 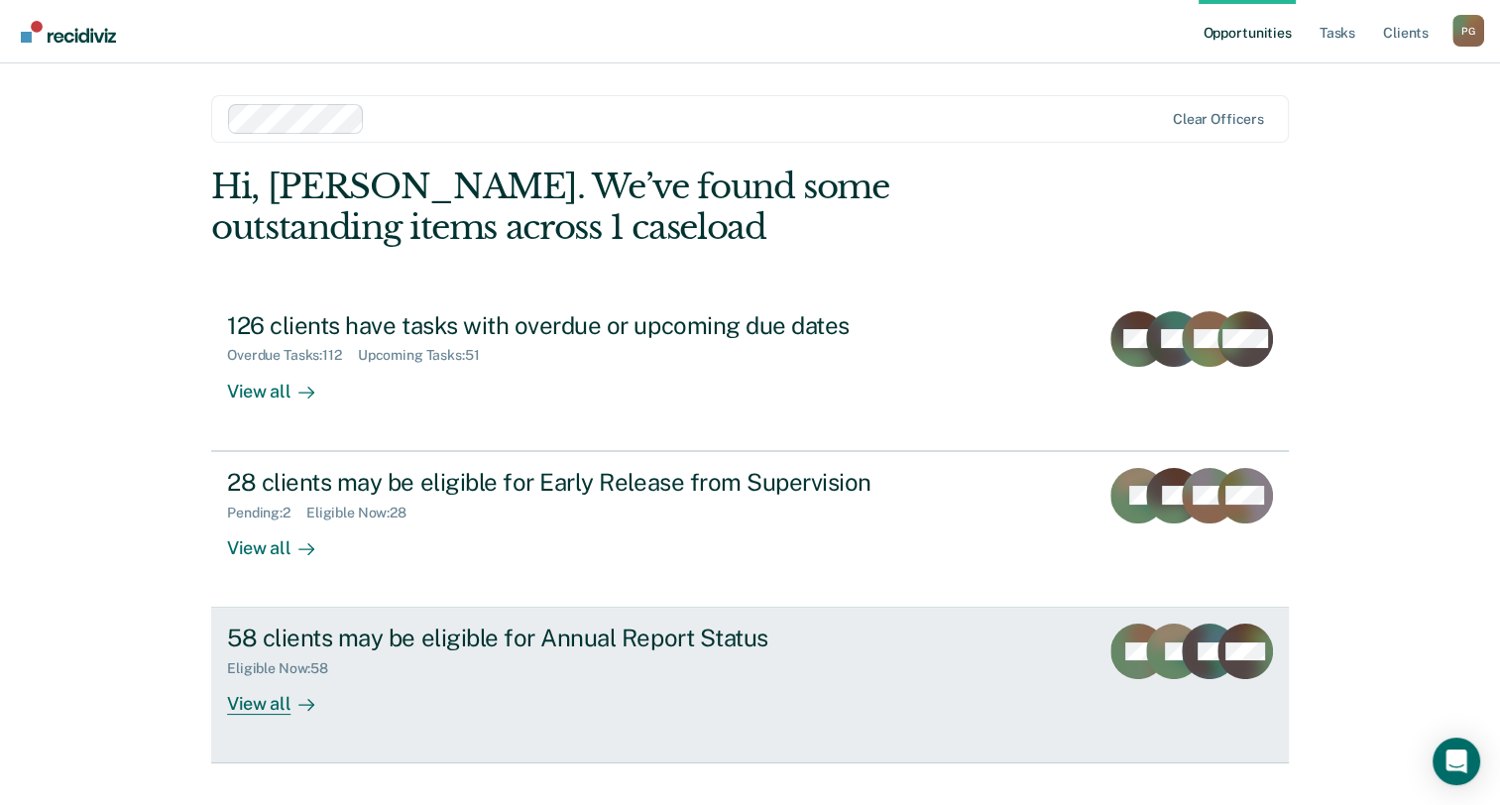 I want to click on div: Eligible Now : 58, so click(x=286, y=668).